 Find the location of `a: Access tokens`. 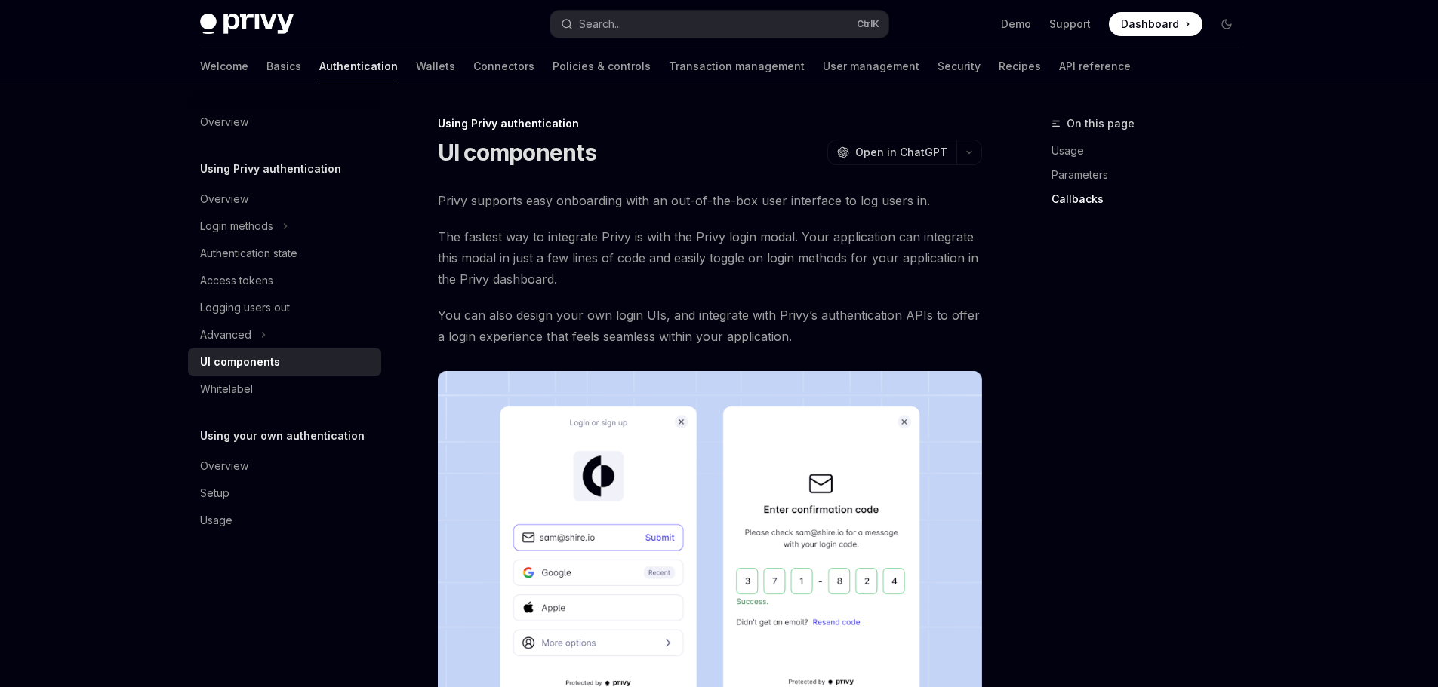

a: Access tokens is located at coordinates (284, 281).